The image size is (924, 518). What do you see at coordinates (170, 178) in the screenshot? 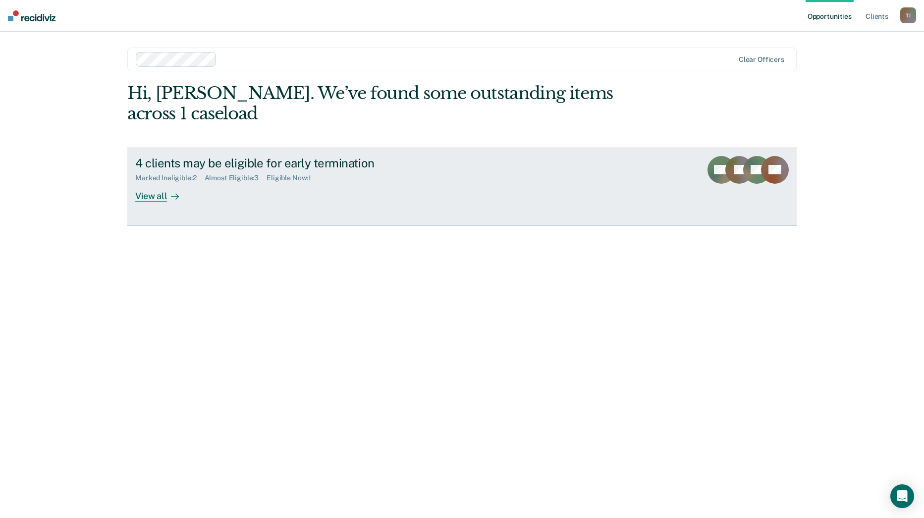
I see `div: Marked Ineligible : 2` at bounding box center [170, 178].